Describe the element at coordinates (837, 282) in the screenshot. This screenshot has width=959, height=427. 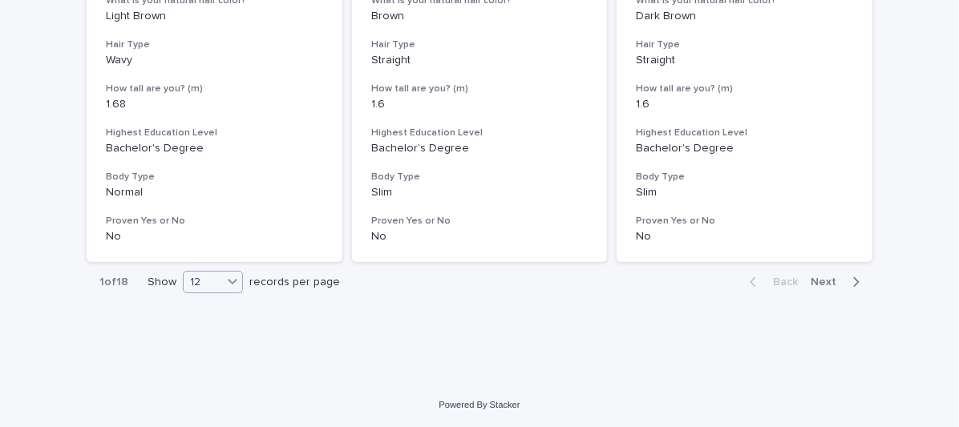
I see `button: Next` at that location.